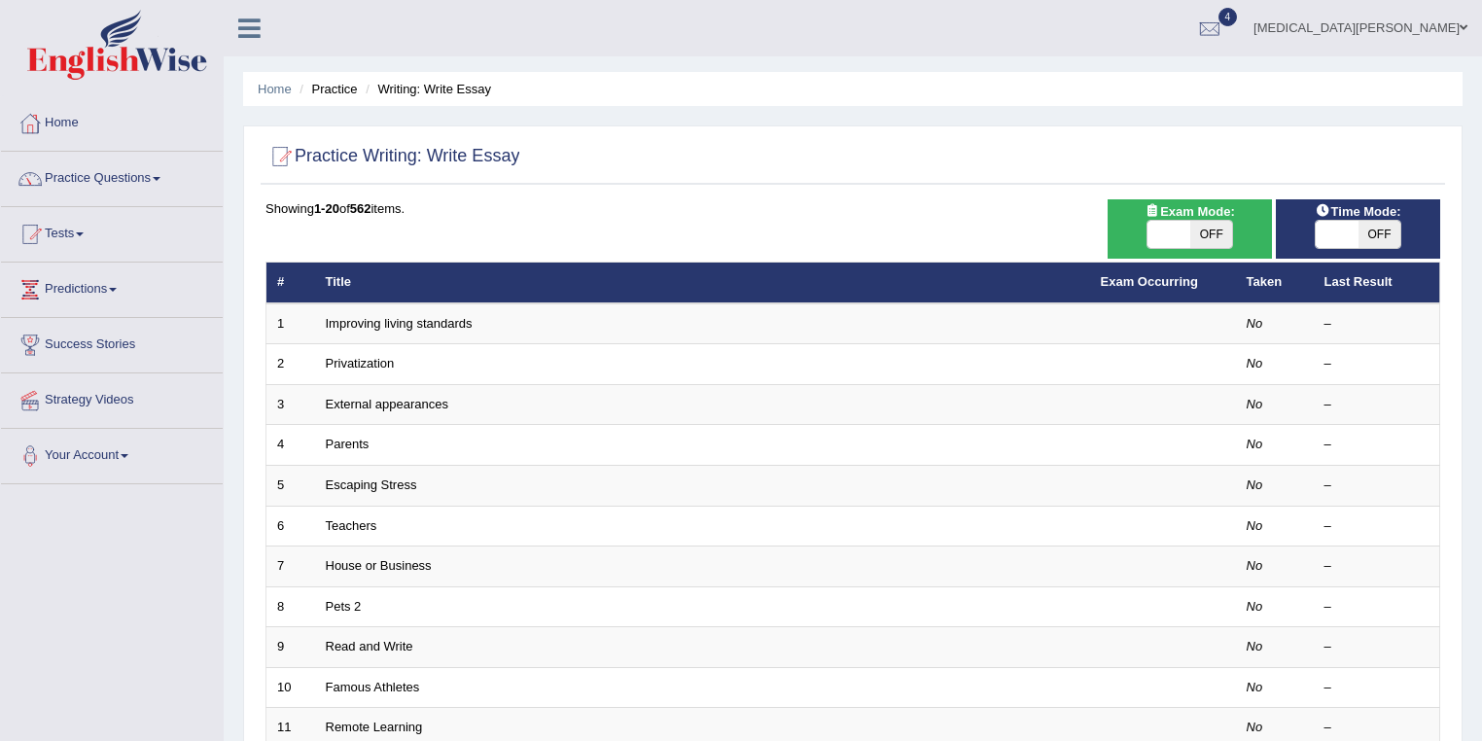 This screenshot has width=1482, height=741. What do you see at coordinates (1228, 17) in the screenshot?
I see `span: 4` at bounding box center [1228, 17].